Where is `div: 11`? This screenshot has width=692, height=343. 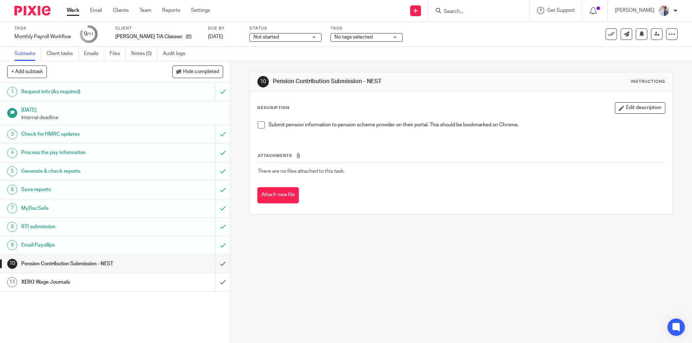 div: 11 is located at coordinates (12, 283).